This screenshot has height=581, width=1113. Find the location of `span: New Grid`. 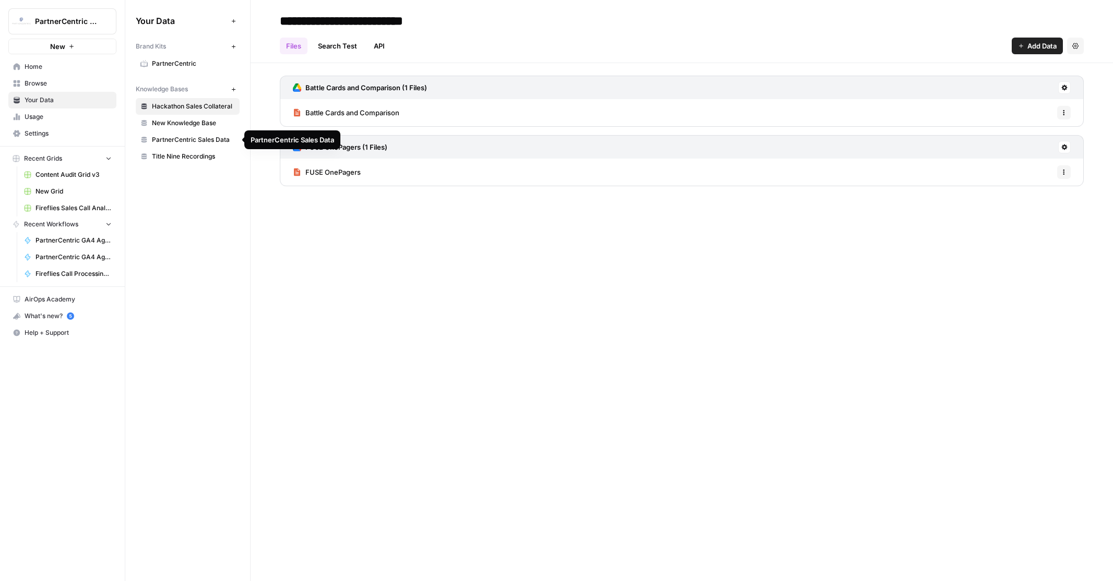

span: New Grid is located at coordinates (74, 192).